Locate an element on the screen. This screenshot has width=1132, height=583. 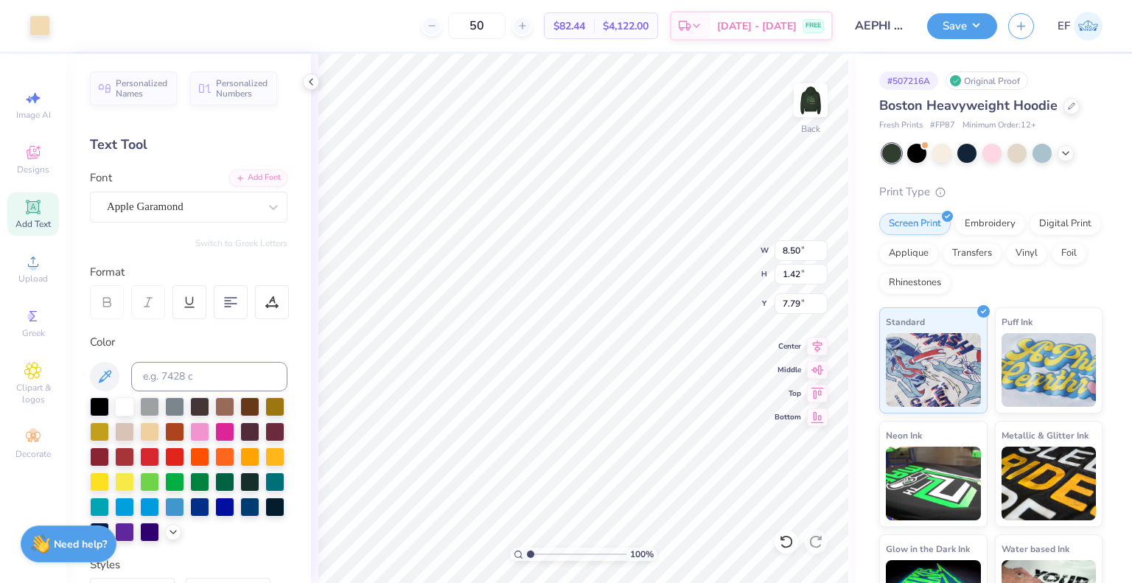
div: Styles is located at coordinates (189, 565).